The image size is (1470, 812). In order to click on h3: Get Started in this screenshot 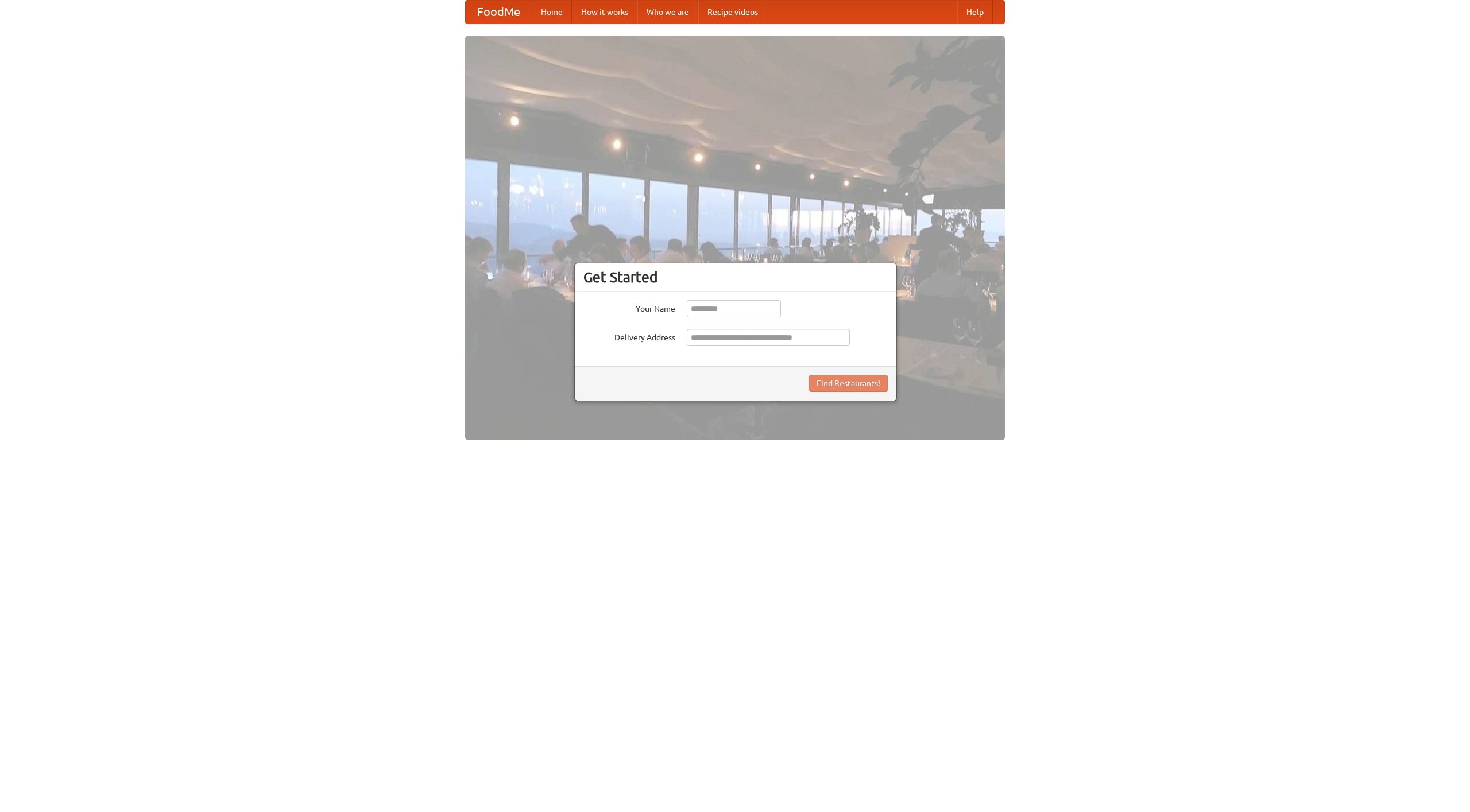, I will do `click(735, 278)`.